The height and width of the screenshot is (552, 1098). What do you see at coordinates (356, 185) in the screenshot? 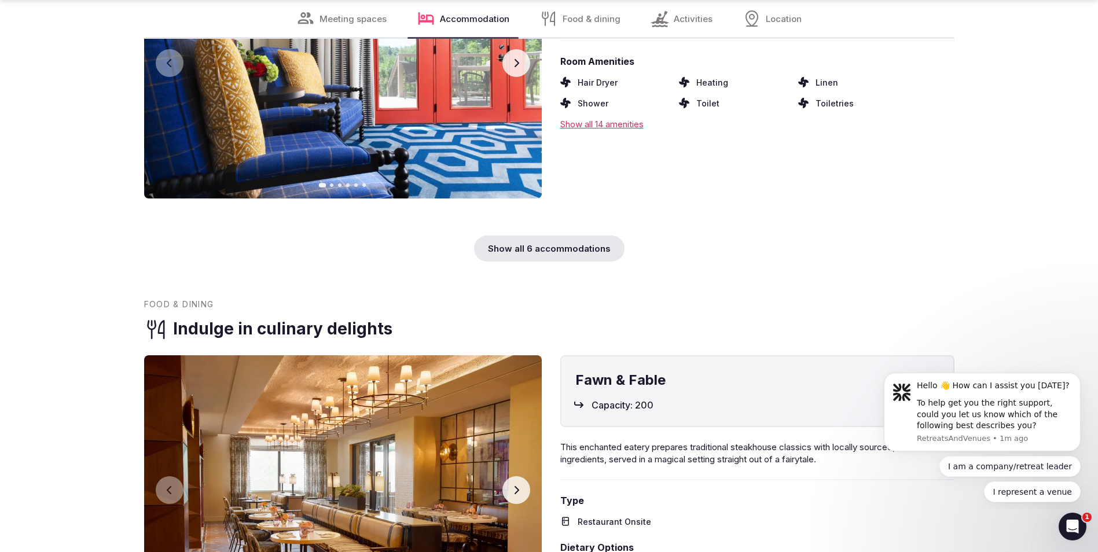
I see `button: Go to slide 5` at bounding box center [356, 185].